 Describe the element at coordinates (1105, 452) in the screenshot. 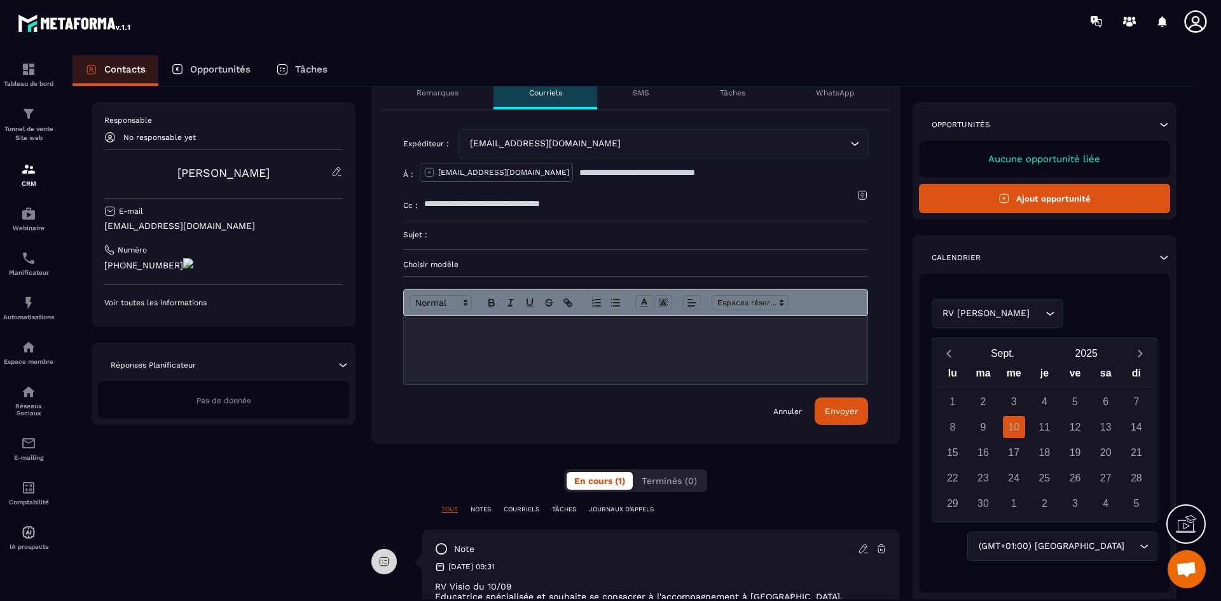

I see `div: 20` at that location.